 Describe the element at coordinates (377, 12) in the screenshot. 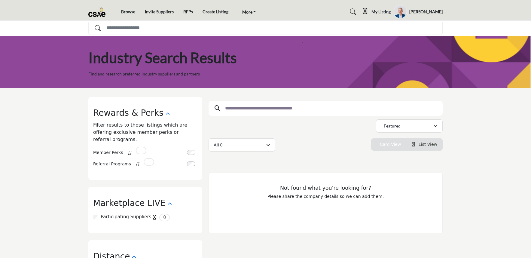

I see `div: My Listing` at that location.